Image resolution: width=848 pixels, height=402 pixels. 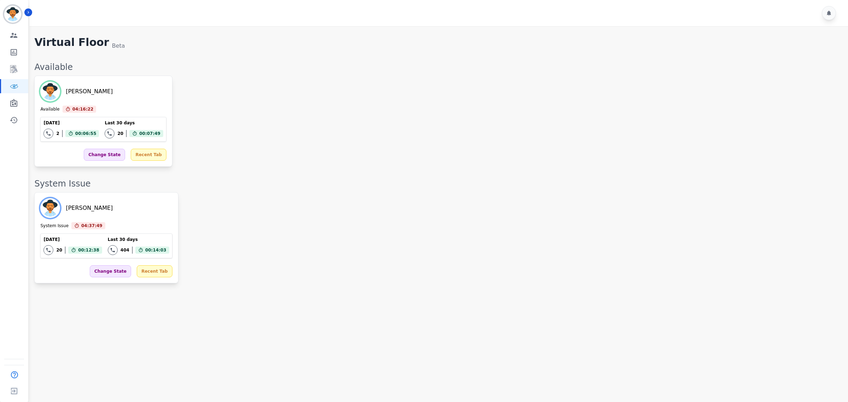 What do you see at coordinates (89, 250) in the screenshot?
I see `span: 00:12:38` at bounding box center [89, 250].